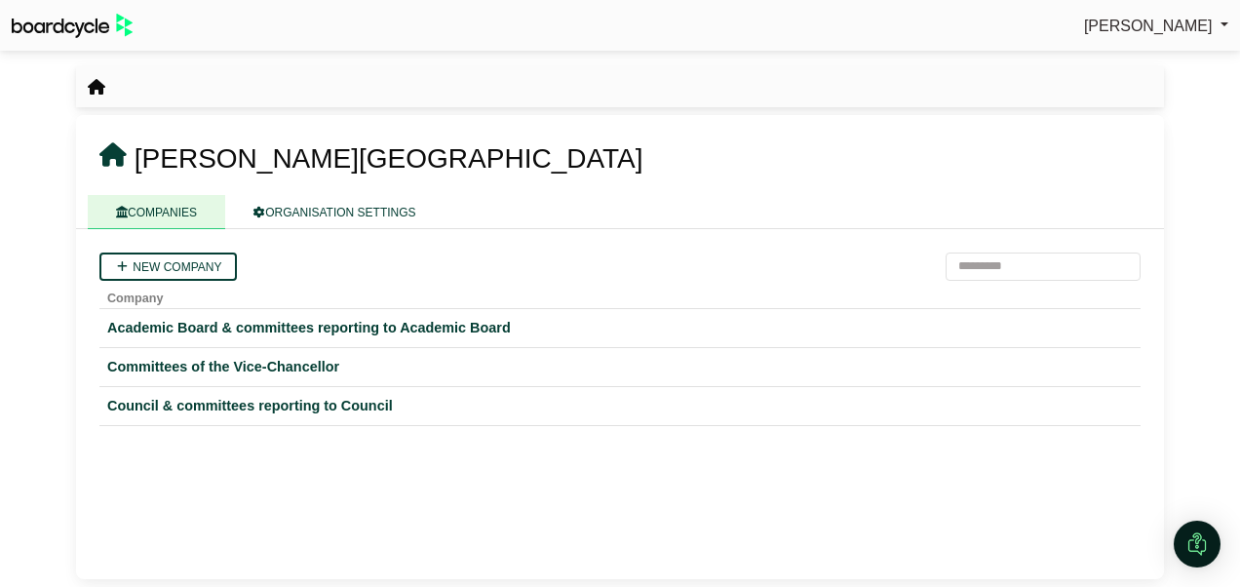 This screenshot has height=587, width=1240. I want to click on div: Academic Board & committees reporting to Academic Board, so click(620, 328).